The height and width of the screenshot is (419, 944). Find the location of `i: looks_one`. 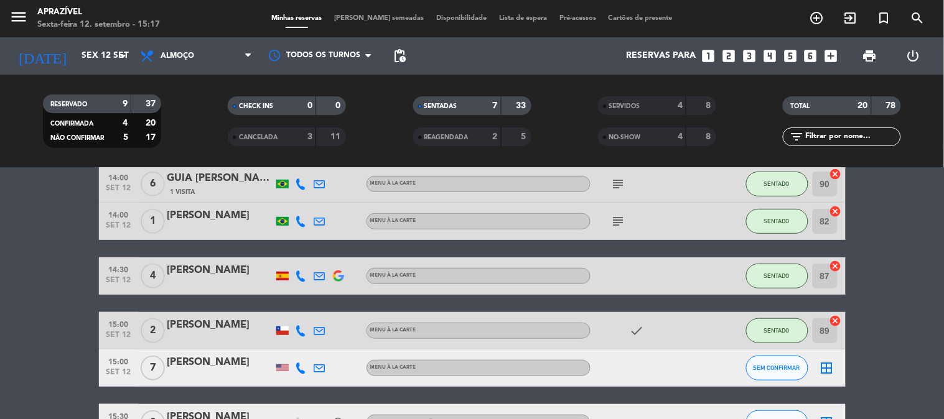

i: looks_one is located at coordinates (708, 56).